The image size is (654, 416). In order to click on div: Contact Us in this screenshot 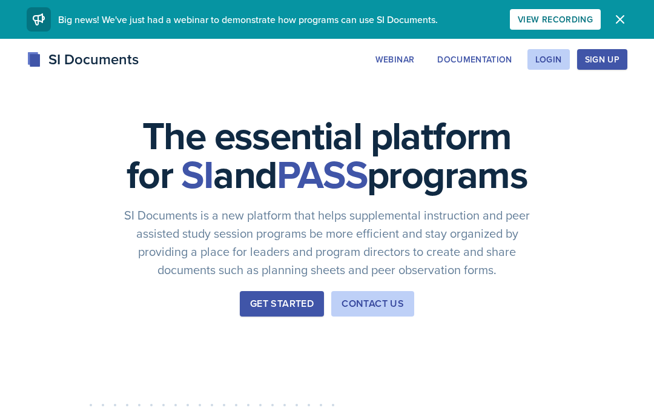, I will do `click(373, 304)`.